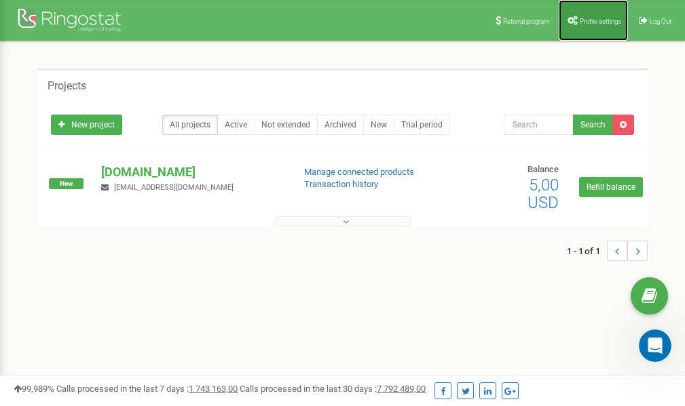 This screenshot has width=685, height=406. I want to click on a: New, so click(379, 125).